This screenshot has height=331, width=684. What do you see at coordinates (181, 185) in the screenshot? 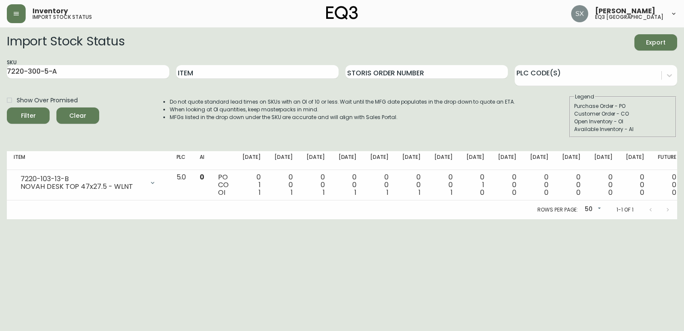
I see `td: 5.0` at bounding box center [181, 185].